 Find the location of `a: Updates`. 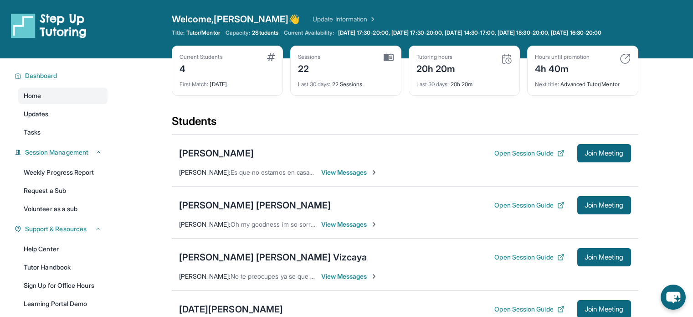

a: Updates is located at coordinates (63, 114).